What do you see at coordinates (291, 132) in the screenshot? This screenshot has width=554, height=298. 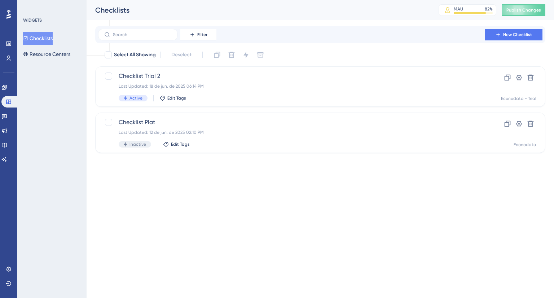 I see `div: Last Updated: 12 de jun. de 2025 02:10 PM` at bounding box center [291, 132].